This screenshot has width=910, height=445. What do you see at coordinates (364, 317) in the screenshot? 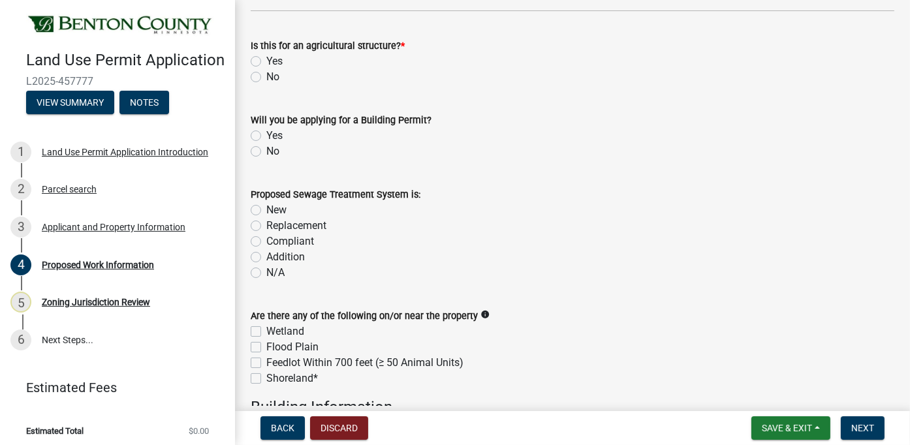
I see `label: Are there any of the following on/or near the property` at bounding box center [364, 317].